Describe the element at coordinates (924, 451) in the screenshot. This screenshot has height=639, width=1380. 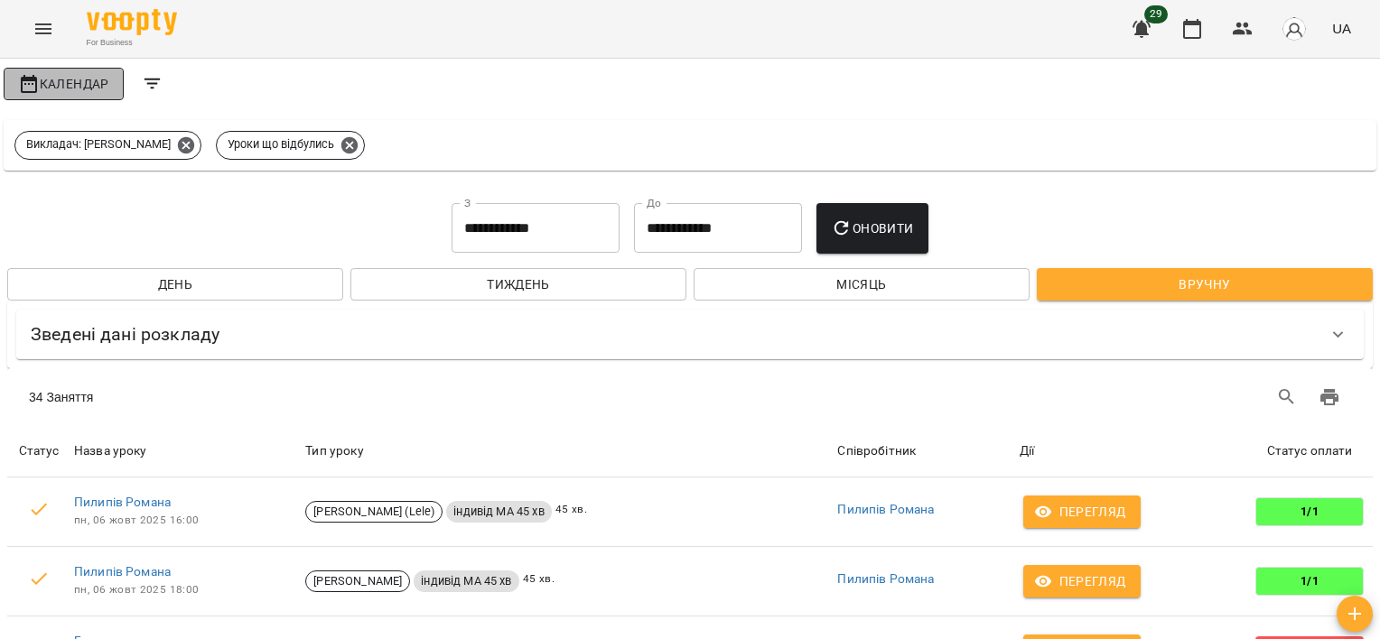
I see `div: Співробітник` at that location.